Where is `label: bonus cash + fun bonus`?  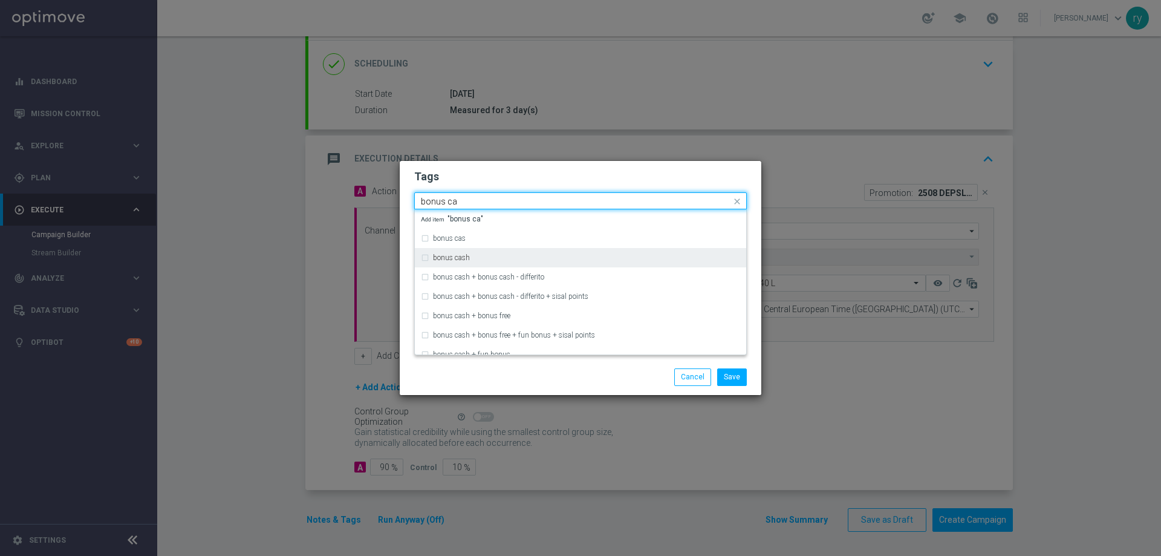
label: bonus cash + fun bonus is located at coordinates (472, 354).